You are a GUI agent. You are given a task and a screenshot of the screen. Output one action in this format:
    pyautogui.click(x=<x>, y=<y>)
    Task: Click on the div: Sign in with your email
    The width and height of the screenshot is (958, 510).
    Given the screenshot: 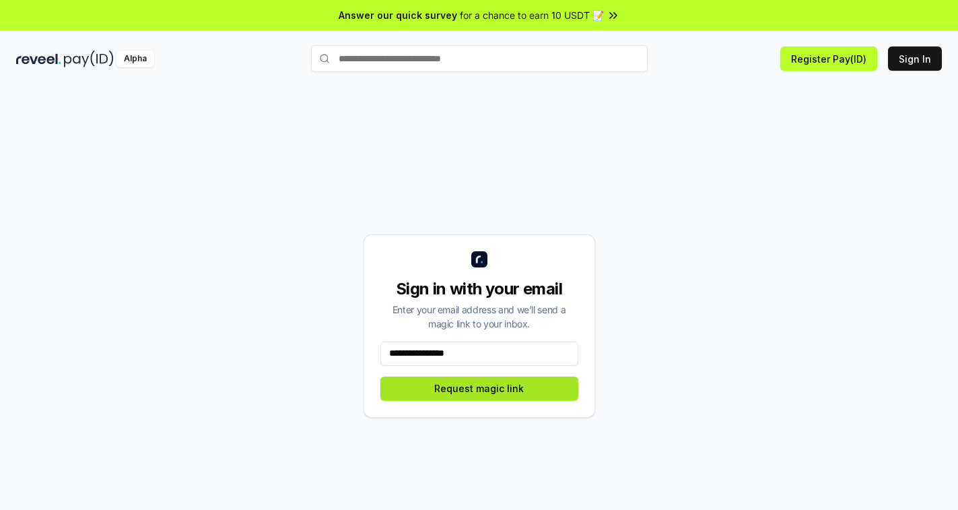 What is the action you would take?
    pyautogui.click(x=479, y=289)
    